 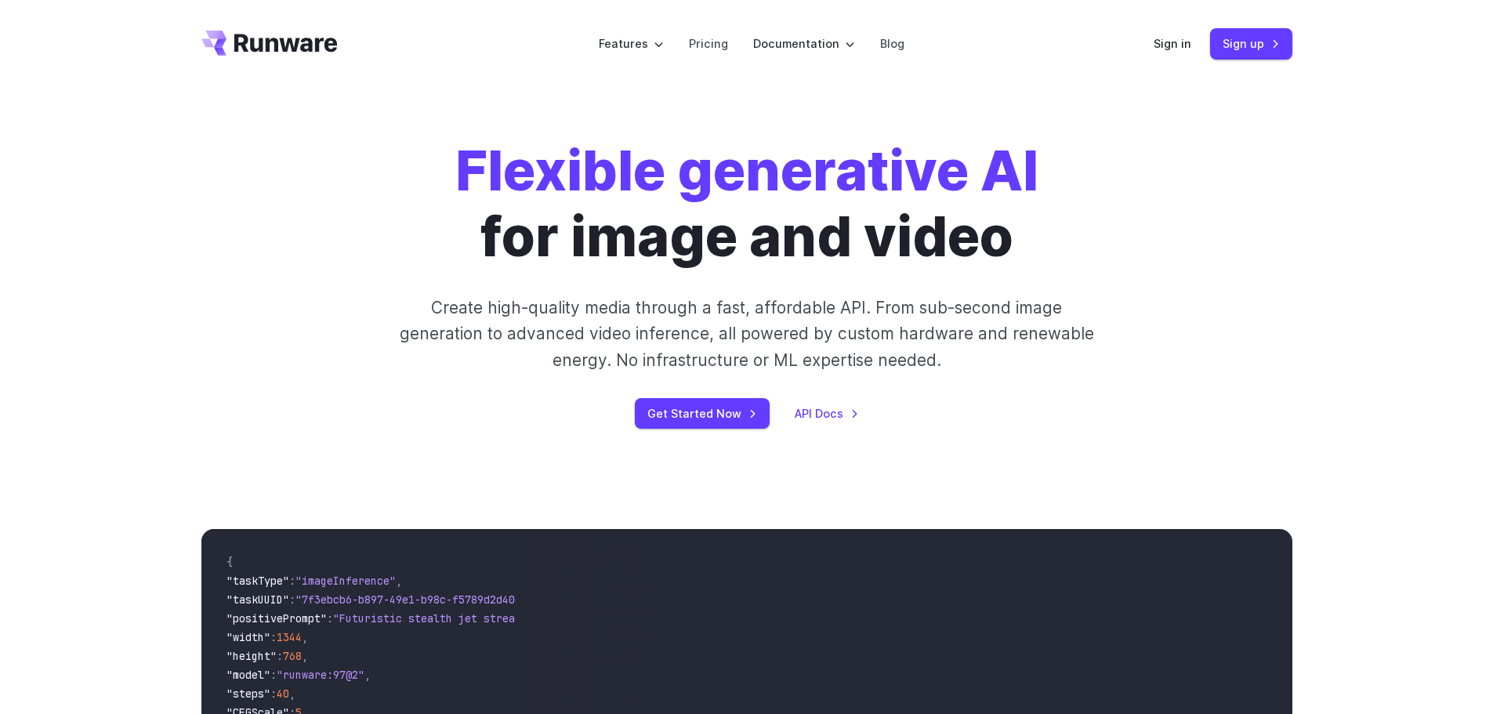 I want to click on a: Go to /, so click(x=270, y=43).